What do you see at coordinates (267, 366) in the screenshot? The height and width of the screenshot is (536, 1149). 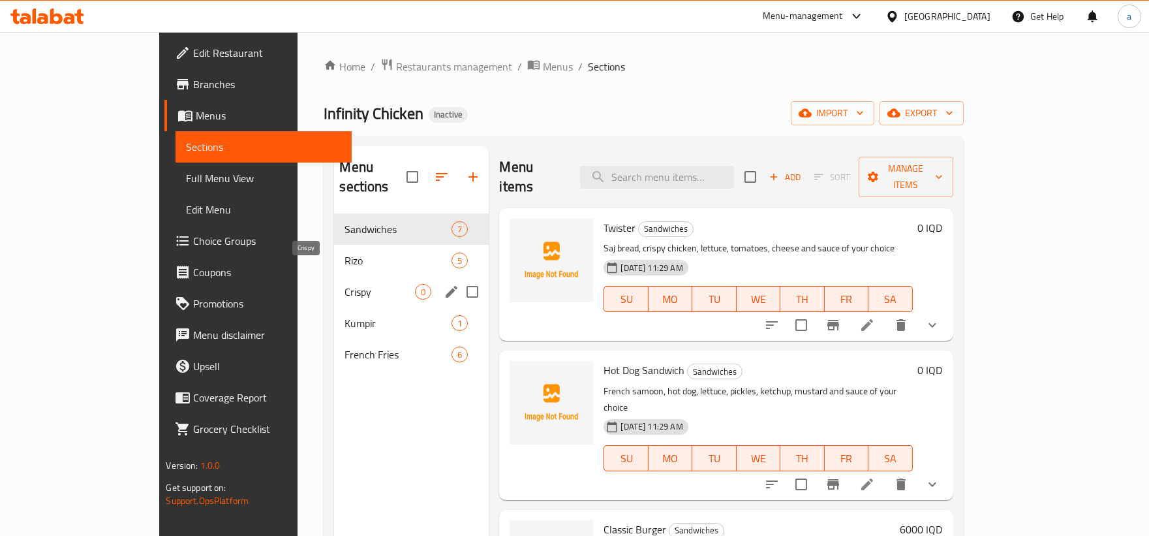 I see `span: Upsell` at bounding box center [267, 366].